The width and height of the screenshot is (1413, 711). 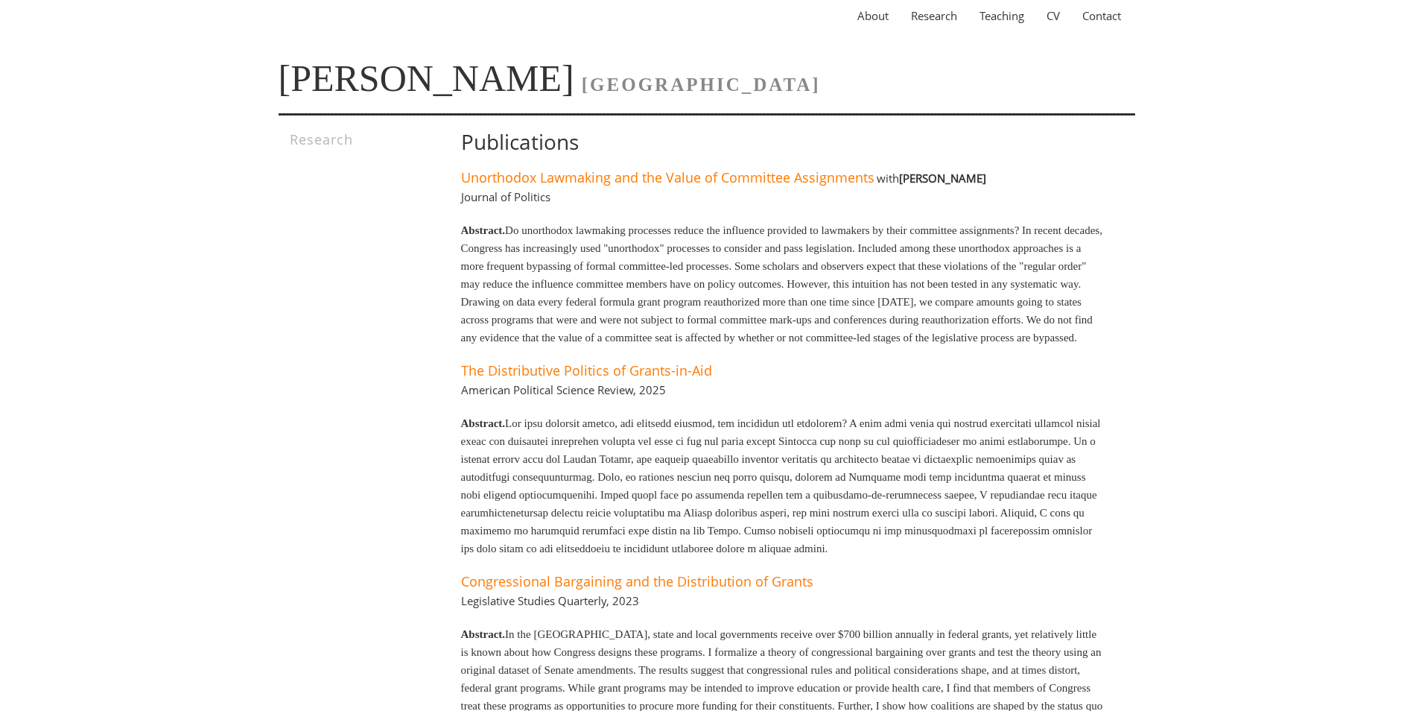 What do you see at coordinates (563, 390) in the screenshot?
I see `h4: American Political Science Review, 2025` at bounding box center [563, 390].